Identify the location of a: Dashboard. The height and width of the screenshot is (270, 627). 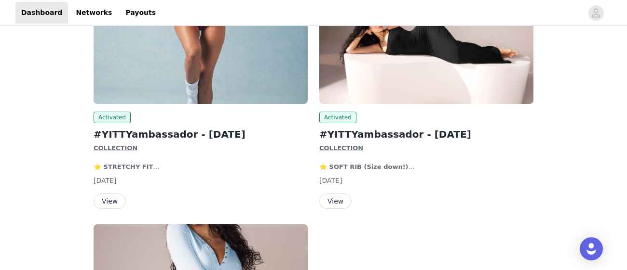
(41, 13).